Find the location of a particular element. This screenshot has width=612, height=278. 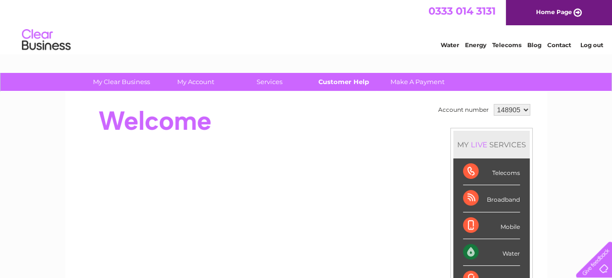

td: Account number is located at coordinates (463, 110).